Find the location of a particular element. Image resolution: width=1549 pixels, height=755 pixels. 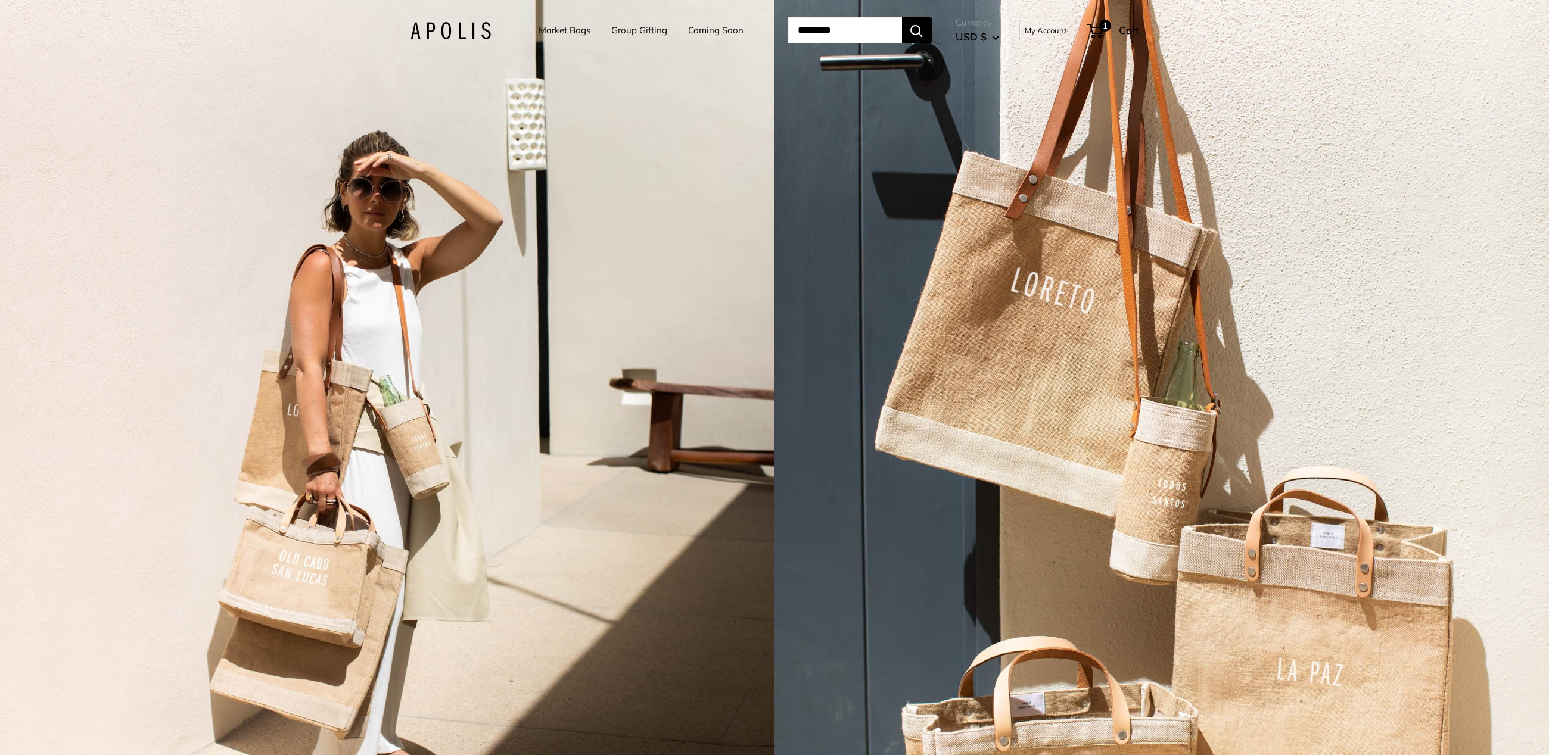

span: Currency is located at coordinates (977, 23).